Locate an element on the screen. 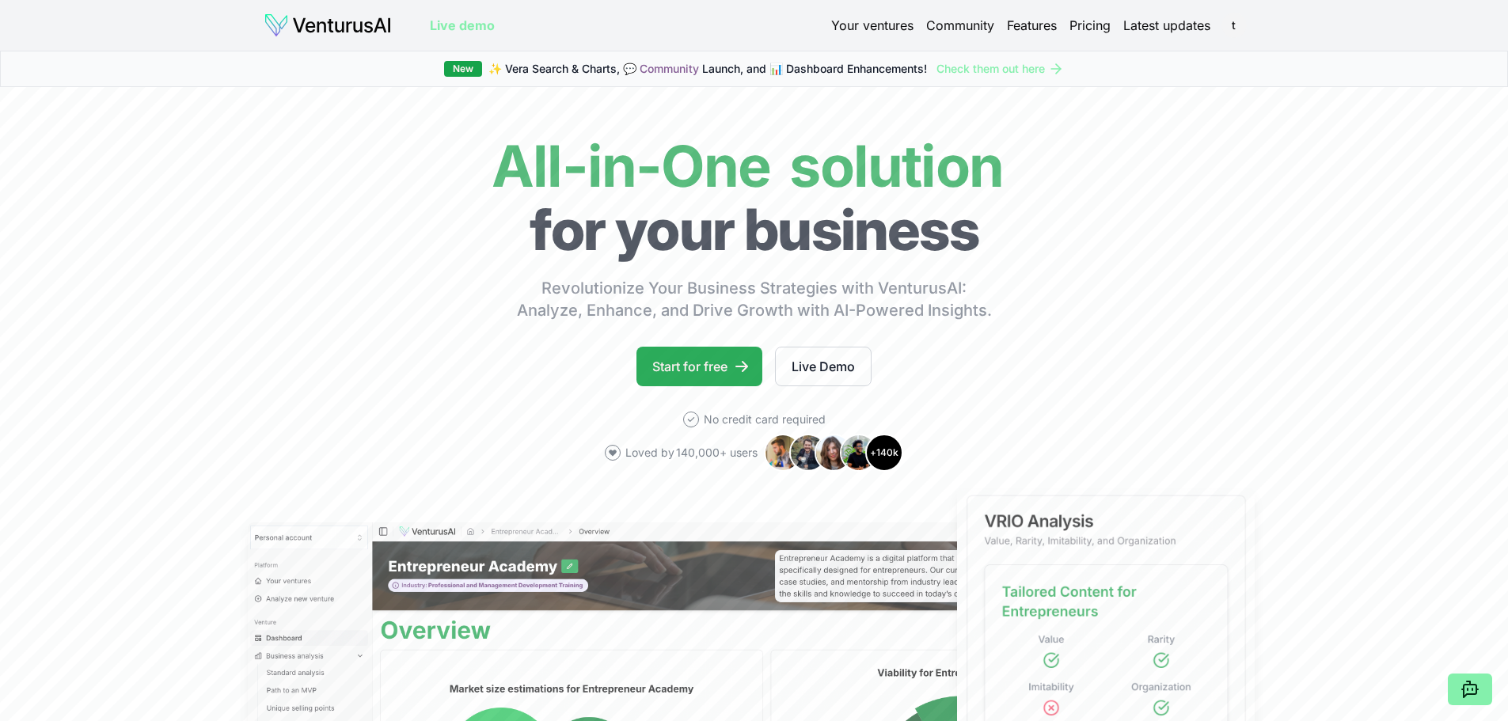  span: ✨ Vera Search & Charts, 💬 Launch, and 📊 Dashboard Enhancements! is located at coordinates (708, 69).